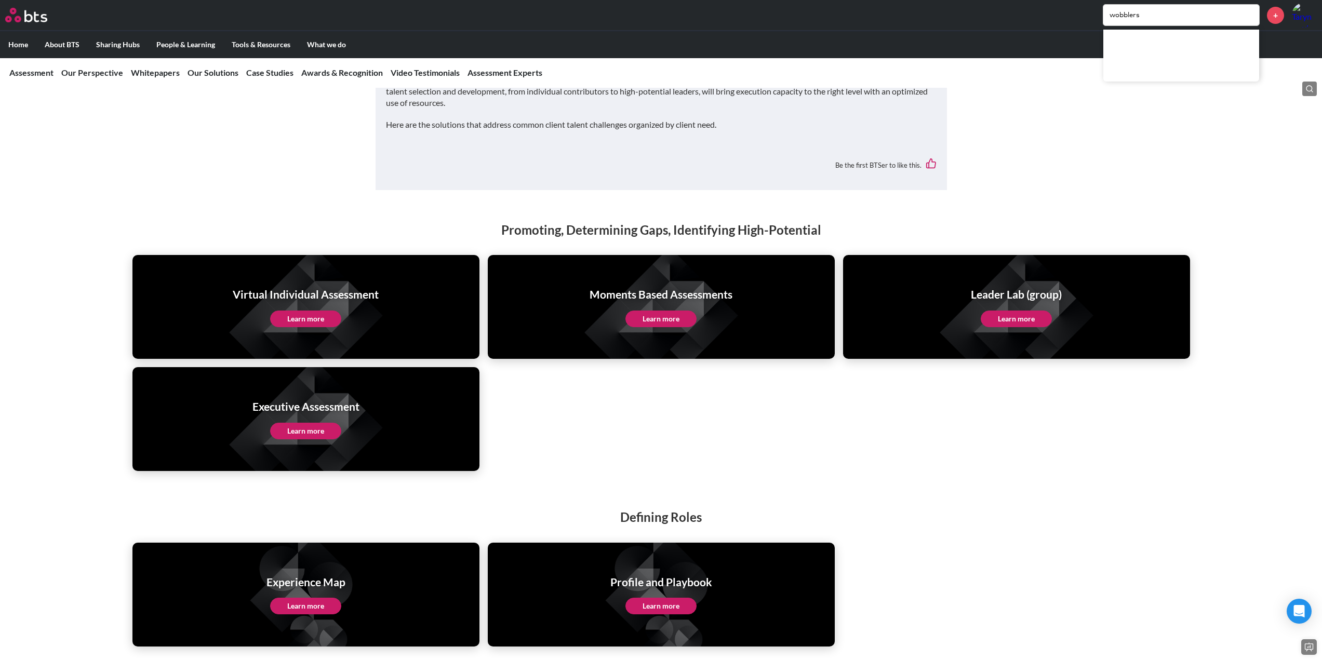  What do you see at coordinates (306, 406) in the screenshot?
I see `h1: Executive Assessment` at bounding box center [306, 406].